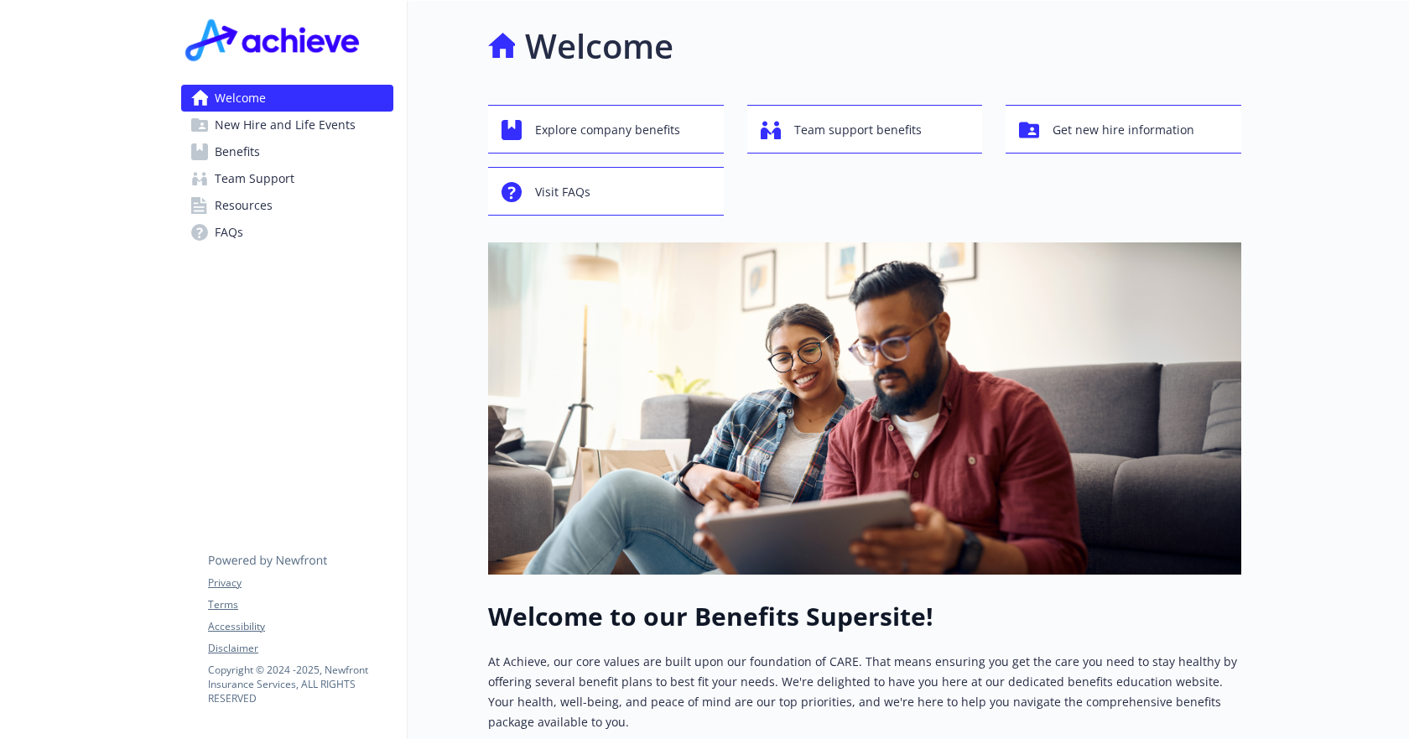 The image size is (1409, 739). What do you see at coordinates (607, 130) in the screenshot?
I see `span: Explore company benefits` at bounding box center [607, 130].